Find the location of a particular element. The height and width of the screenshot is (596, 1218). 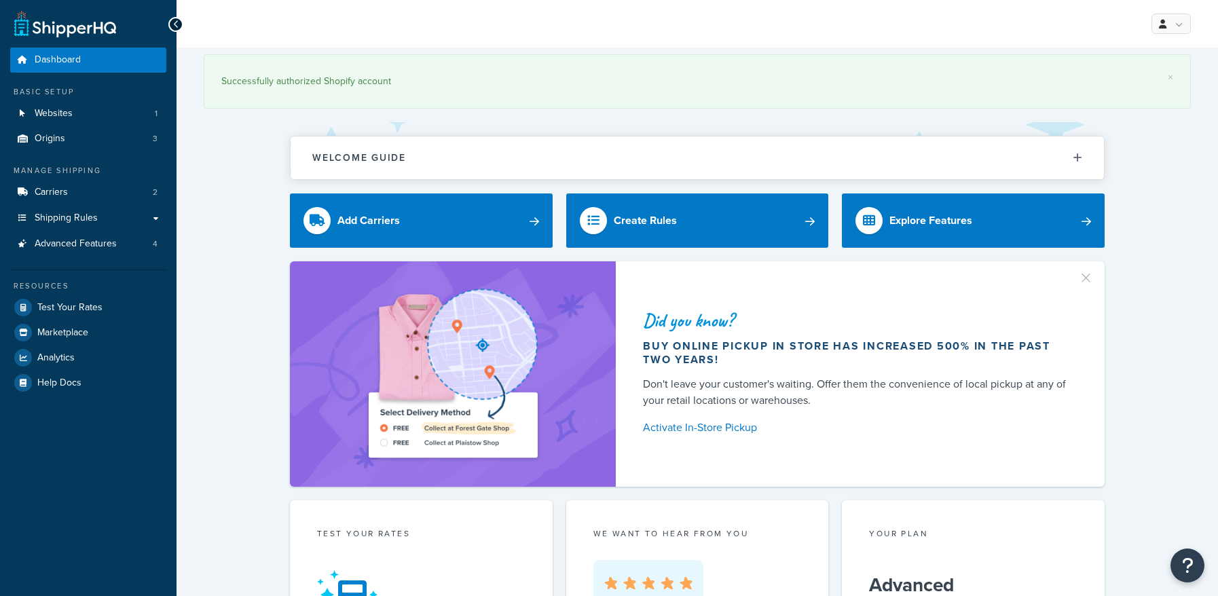

a: Activate In-Store Pickup is located at coordinates (857, 428).